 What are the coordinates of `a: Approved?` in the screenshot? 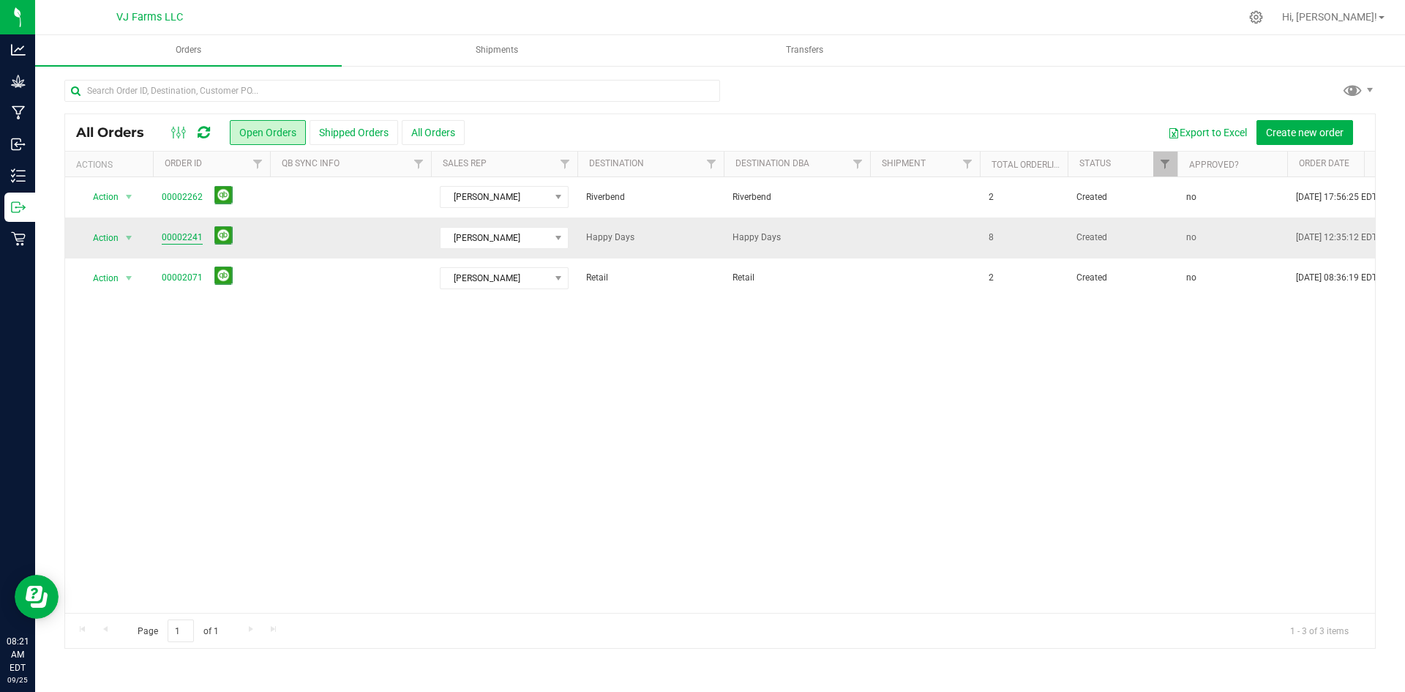 It's located at (1214, 165).